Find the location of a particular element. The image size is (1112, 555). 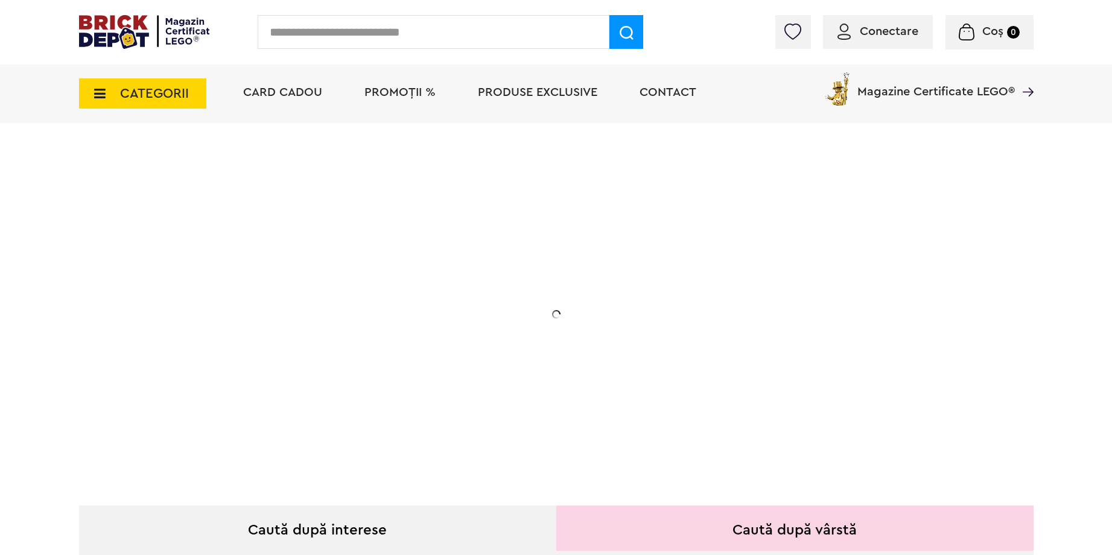

span: PROMOȚII % is located at coordinates (400, 92).